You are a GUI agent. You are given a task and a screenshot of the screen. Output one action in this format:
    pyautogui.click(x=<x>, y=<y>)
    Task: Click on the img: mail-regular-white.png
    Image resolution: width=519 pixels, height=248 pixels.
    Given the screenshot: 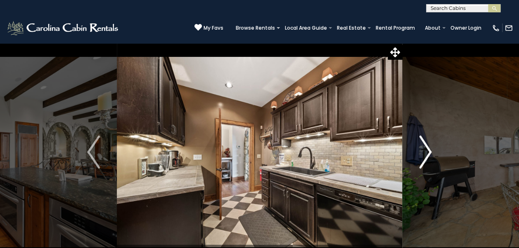 What is the action you would take?
    pyautogui.click(x=508, y=28)
    